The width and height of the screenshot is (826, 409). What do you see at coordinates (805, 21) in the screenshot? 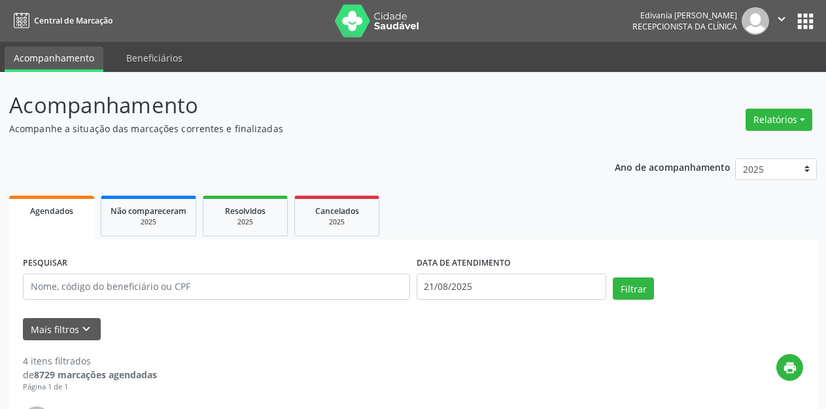
I see `button: apps` at bounding box center [805, 21].